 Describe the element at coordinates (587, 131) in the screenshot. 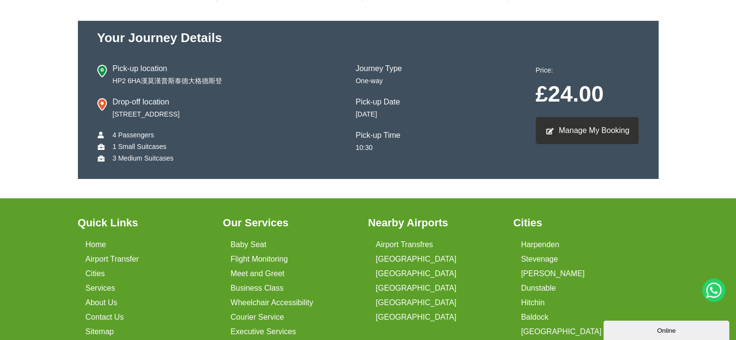

I see `a: Manage My Booking` at that location.